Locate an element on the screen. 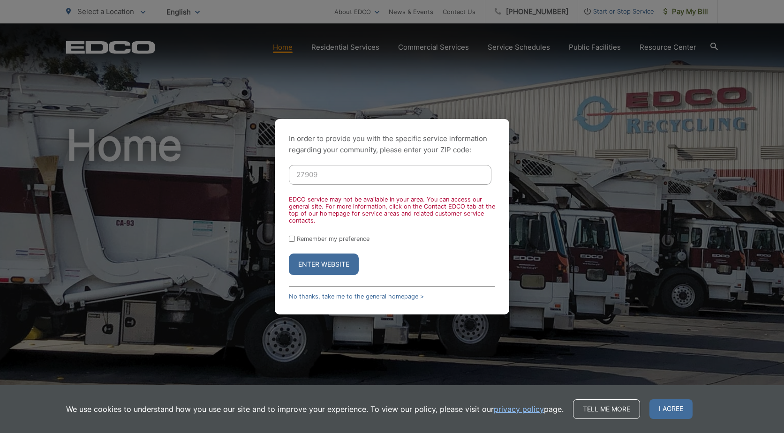  a: Tell me more is located at coordinates (606, 409).